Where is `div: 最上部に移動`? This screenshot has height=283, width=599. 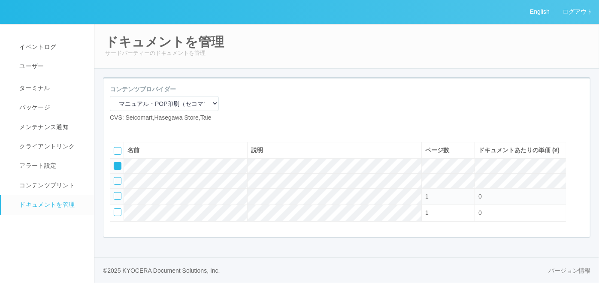
div: 最上部に移動 is located at coordinates (580, 149).